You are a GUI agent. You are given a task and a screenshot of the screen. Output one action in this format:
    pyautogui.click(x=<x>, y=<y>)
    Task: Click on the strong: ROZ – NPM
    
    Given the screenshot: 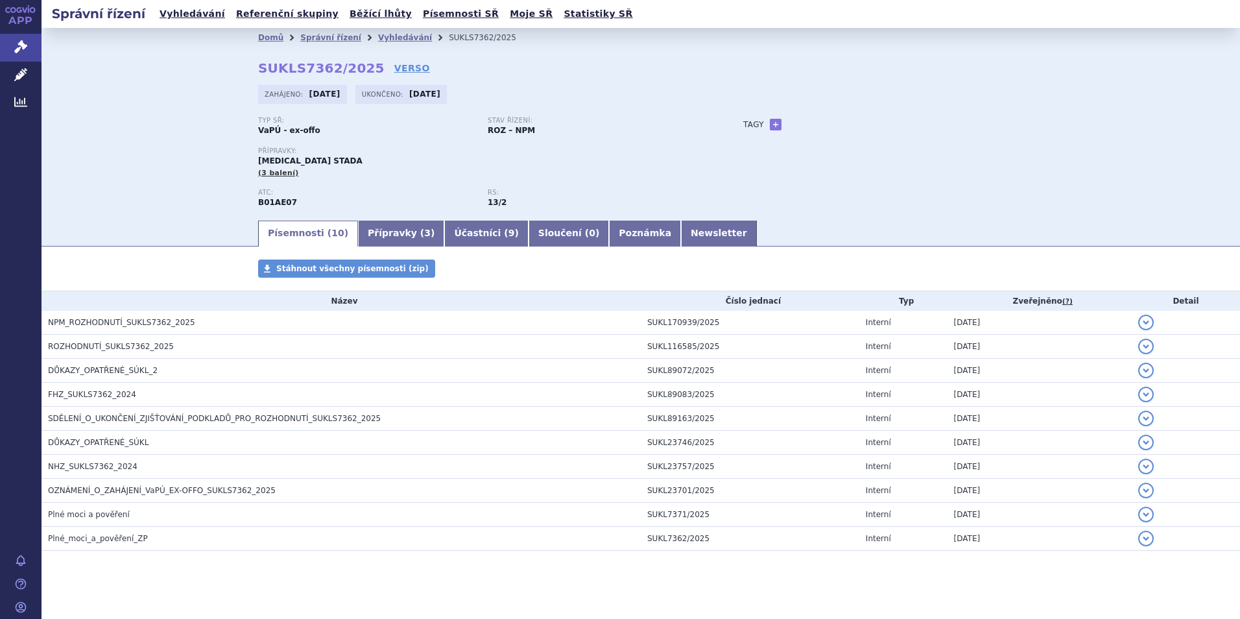 What is the action you would take?
    pyautogui.click(x=511, y=130)
    